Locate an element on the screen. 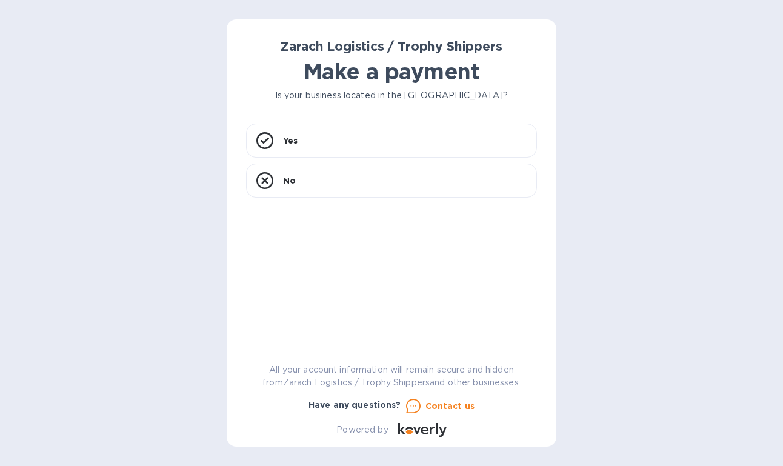 The image size is (783, 466). p: No is located at coordinates (289, 181).